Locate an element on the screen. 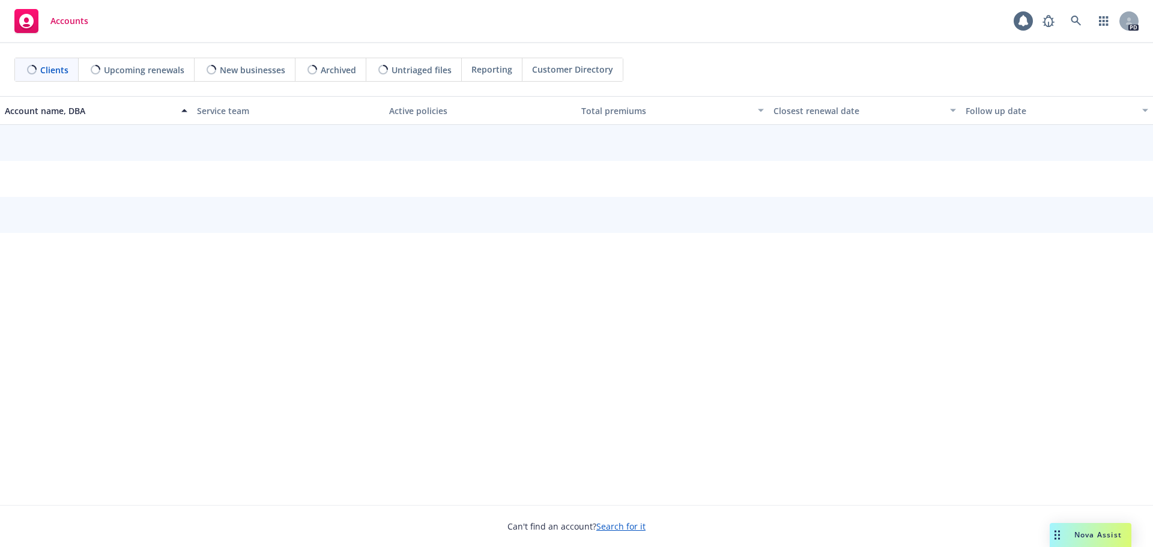 The image size is (1153, 547). a: Search for it is located at coordinates (621, 526).